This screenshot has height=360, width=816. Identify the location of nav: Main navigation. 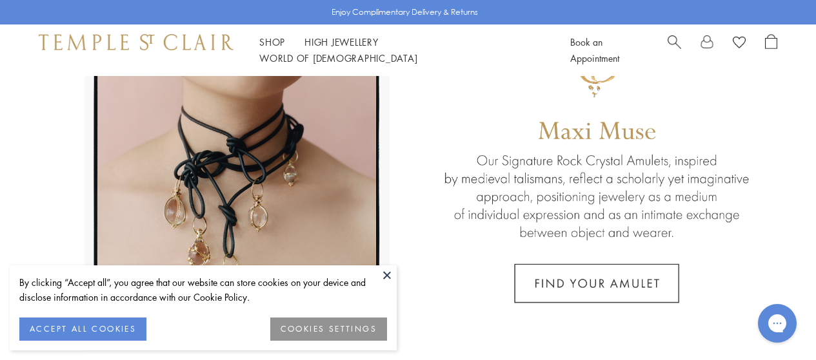
(400, 50).